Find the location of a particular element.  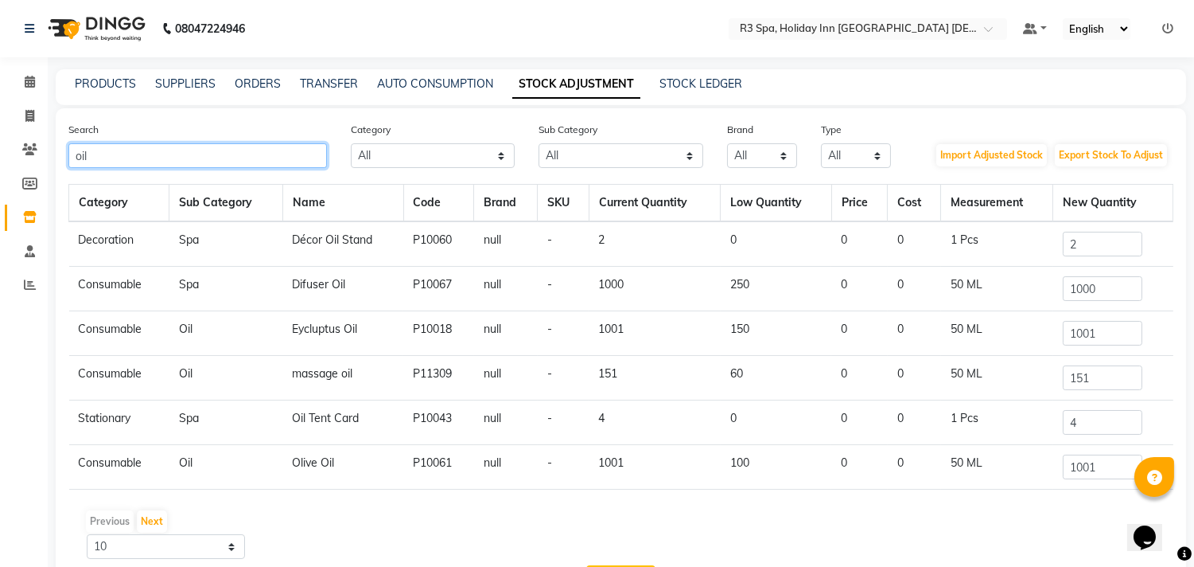

td: P10061 is located at coordinates (438, 467).